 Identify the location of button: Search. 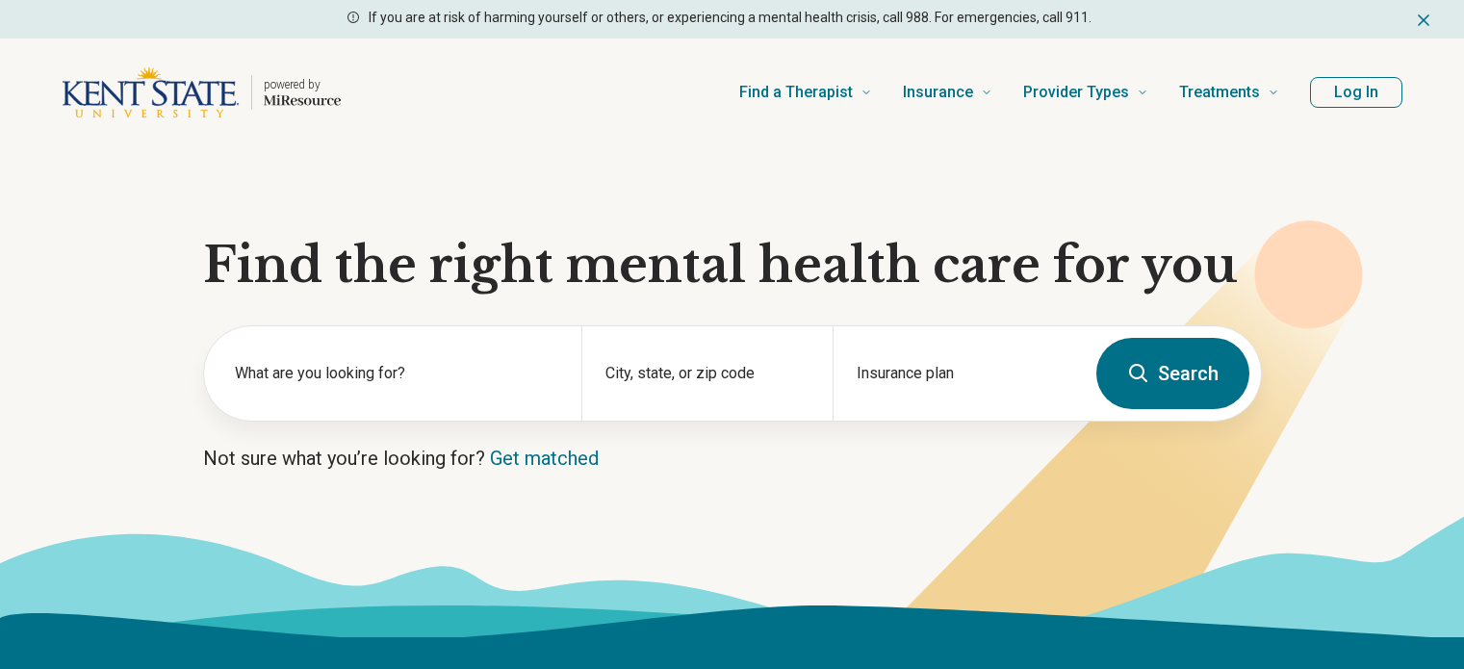
(1173, 374).